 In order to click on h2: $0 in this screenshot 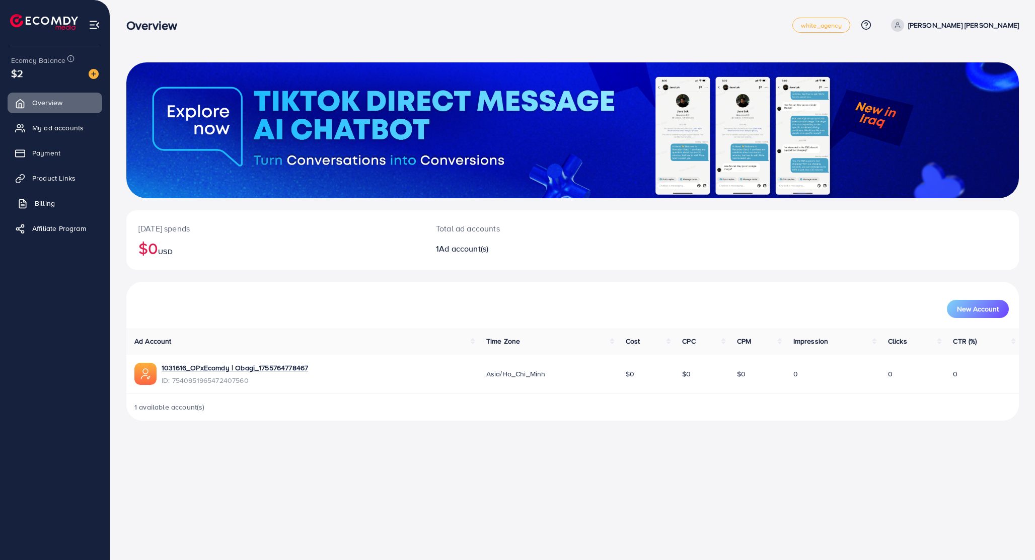, I will do `click(275, 248)`.